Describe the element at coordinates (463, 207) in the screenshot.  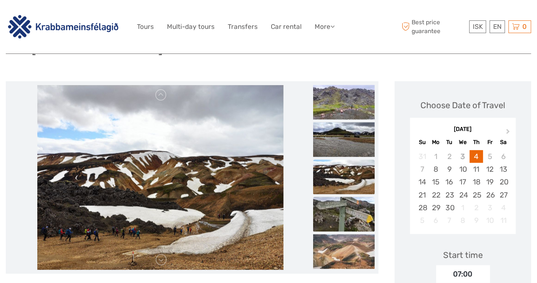
I see `div: Not available Wednesday, October 1st, 2025` at that location.